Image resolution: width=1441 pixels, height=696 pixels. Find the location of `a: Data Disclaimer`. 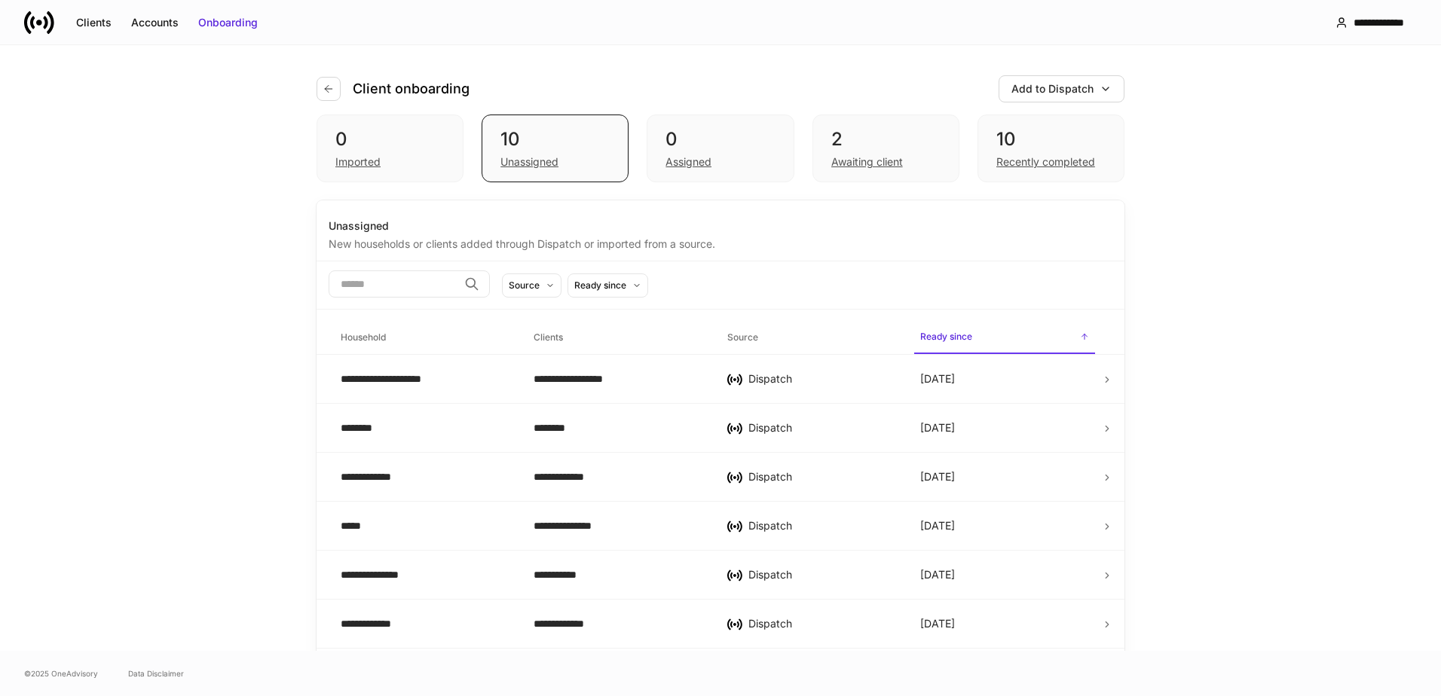

a: Data Disclaimer is located at coordinates (156, 674).